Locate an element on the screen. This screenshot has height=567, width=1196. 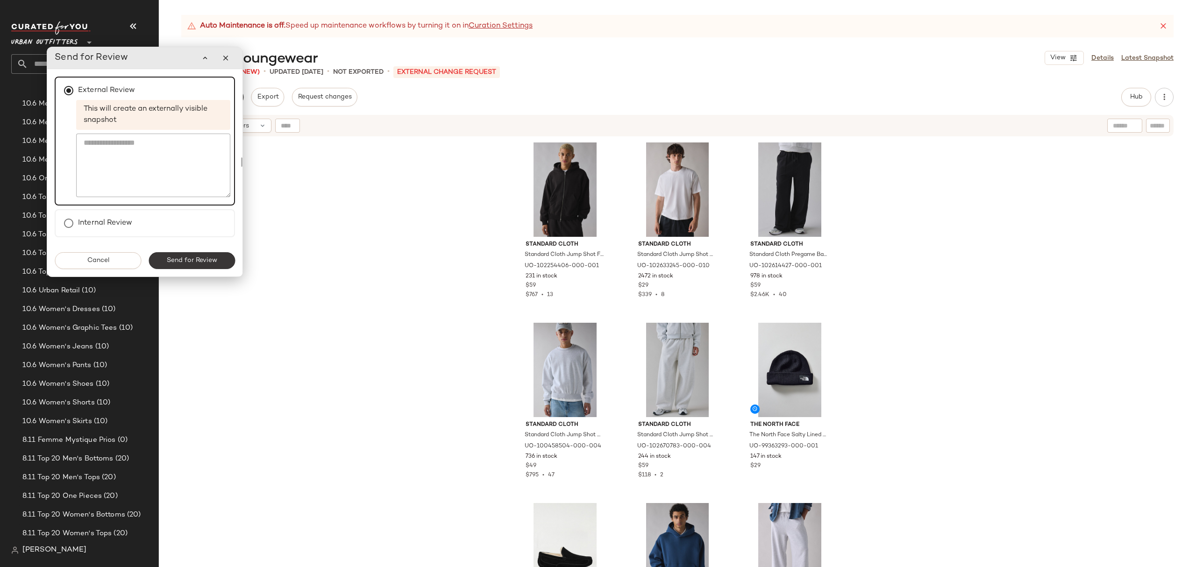
span: 736 in stock is located at coordinates (541, 457).